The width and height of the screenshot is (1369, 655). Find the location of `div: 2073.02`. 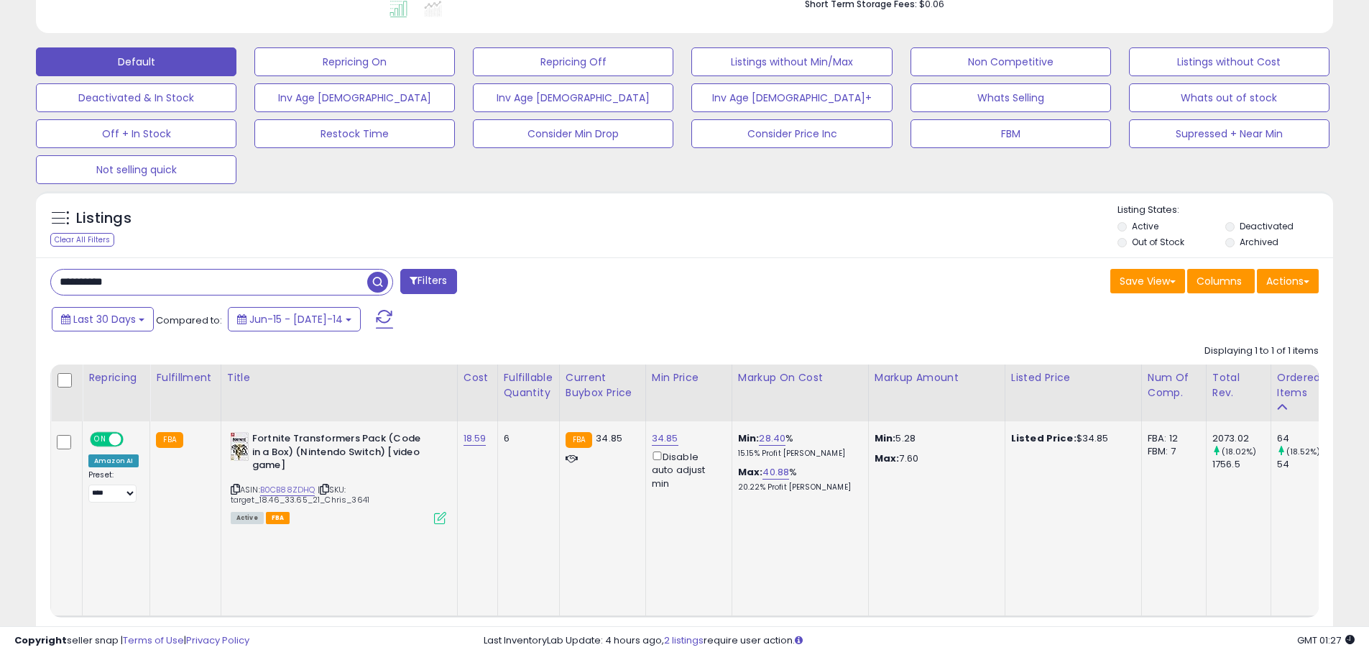

div: 2073.02 is located at coordinates (1241, 438).